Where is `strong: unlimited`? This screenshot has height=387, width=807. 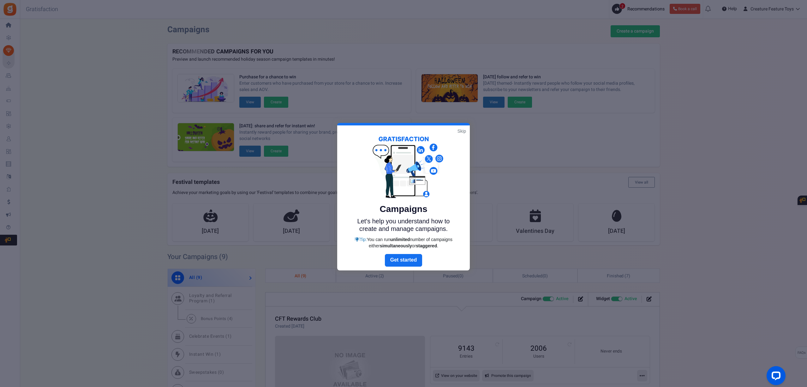
strong: unlimited is located at coordinates (400, 239).